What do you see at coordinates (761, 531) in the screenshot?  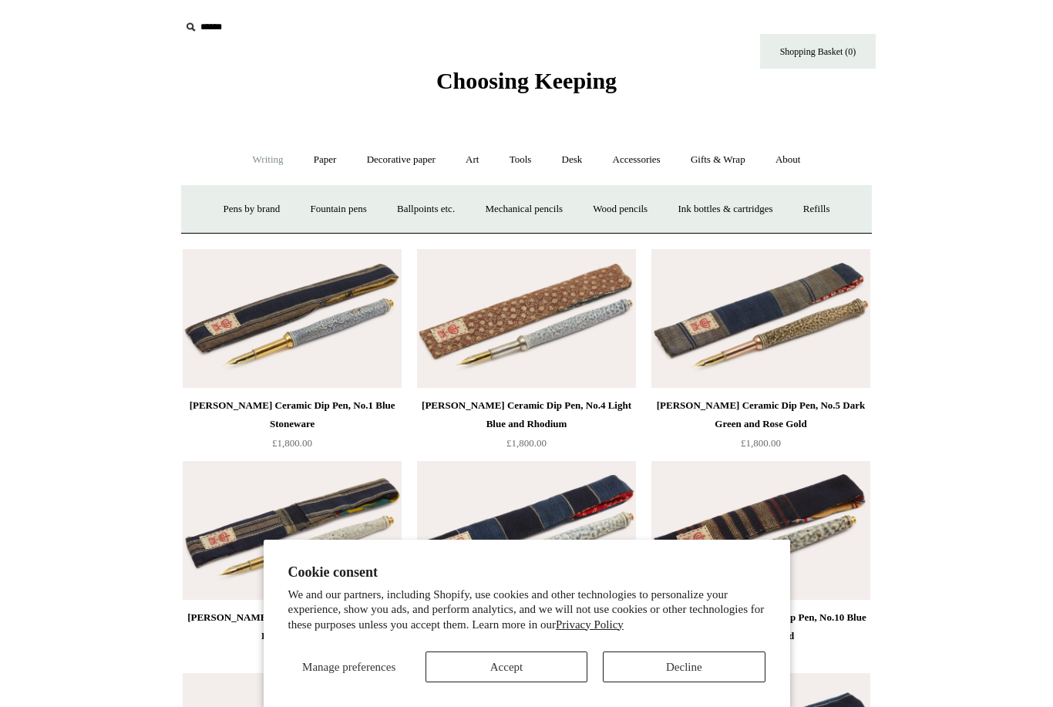 I see `img: Steve Harrison Ceramic Dip Pen, No.10 Blue Black and Gold` at bounding box center [761, 531].